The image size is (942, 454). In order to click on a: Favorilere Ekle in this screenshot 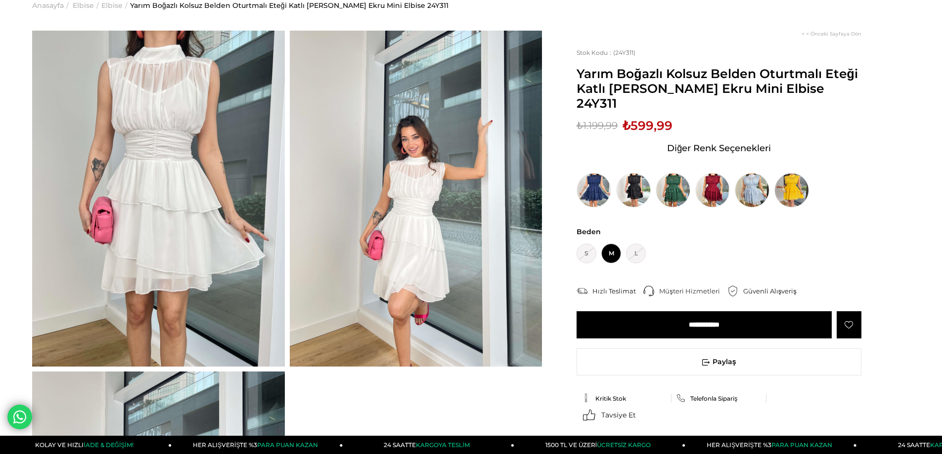, I will do `click(849, 325)`.